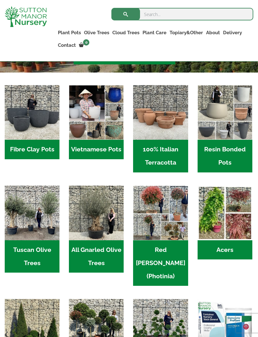 The width and height of the screenshot is (258, 337). What do you see at coordinates (225, 213) in the screenshot?
I see `img: Home - Untitled Project 4` at bounding box center [225, 213].